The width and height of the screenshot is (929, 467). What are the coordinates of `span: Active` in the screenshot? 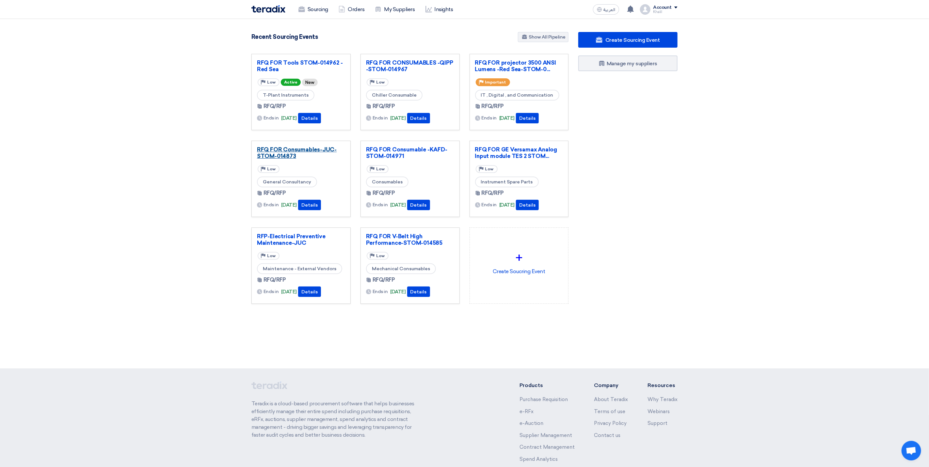 It's located at (291, 82).